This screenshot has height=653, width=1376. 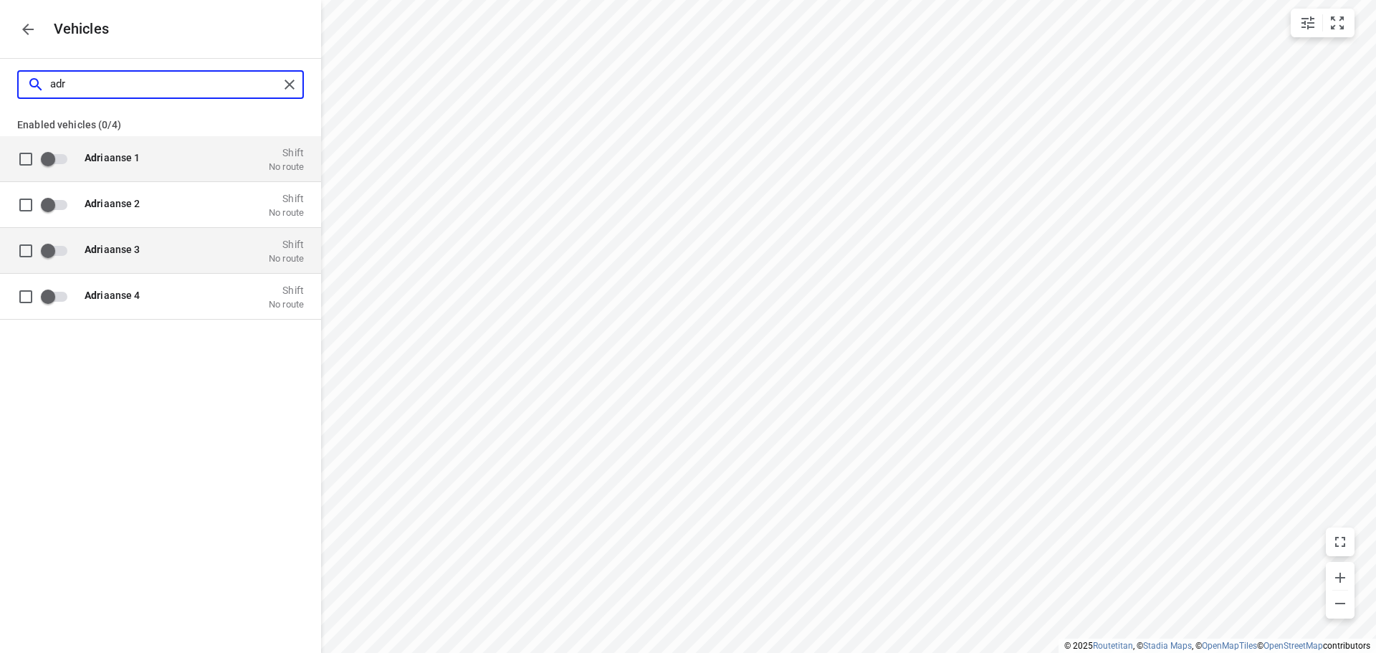 What do you see at coordinates (112, 203) in the screenshot?
I see `span: iaanse 2` at bounding box center [112, 203].